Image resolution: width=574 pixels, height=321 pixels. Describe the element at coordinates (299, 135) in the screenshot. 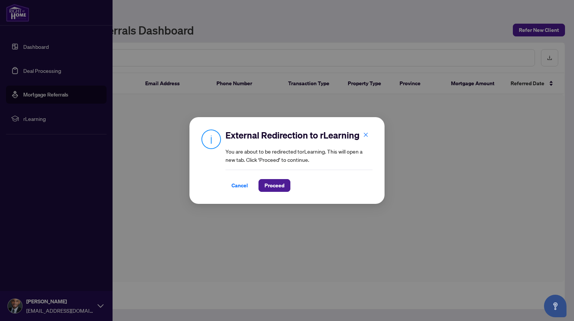

I see `h2: External Redirection to rLearning` at that location.